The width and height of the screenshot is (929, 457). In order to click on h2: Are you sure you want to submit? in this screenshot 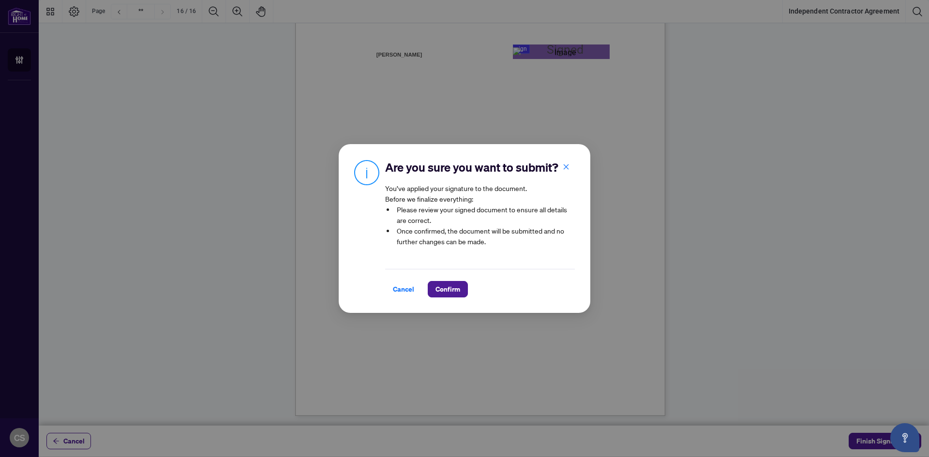, I will do `click(480, 167)`.